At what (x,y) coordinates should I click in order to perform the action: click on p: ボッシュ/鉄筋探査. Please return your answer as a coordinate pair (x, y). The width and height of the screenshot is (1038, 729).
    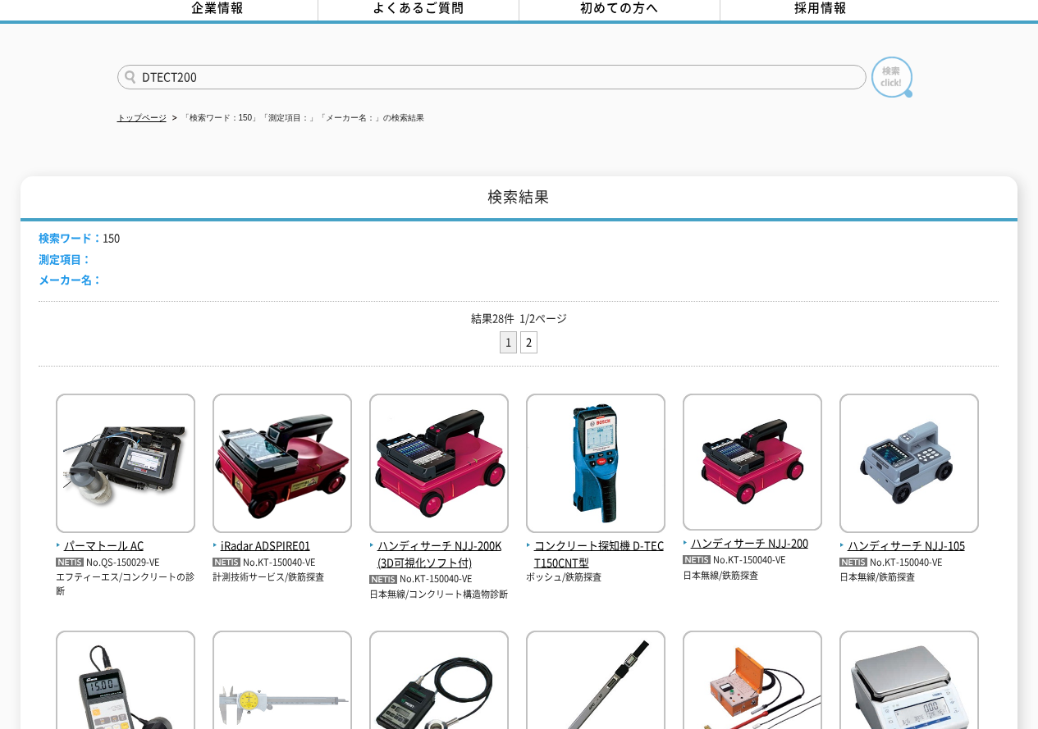
    Looking at the image, I should click on (596, 578).